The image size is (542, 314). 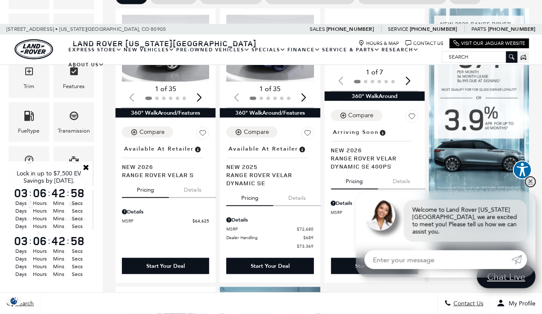 I want to click on a: Contact Us, so click(x=424, y=43).